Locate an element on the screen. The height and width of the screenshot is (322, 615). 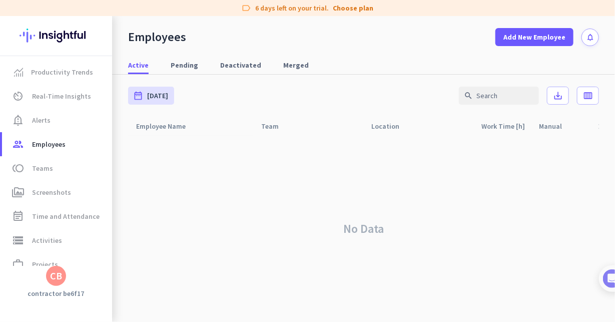
i: search is located at coordinates (468, 96).